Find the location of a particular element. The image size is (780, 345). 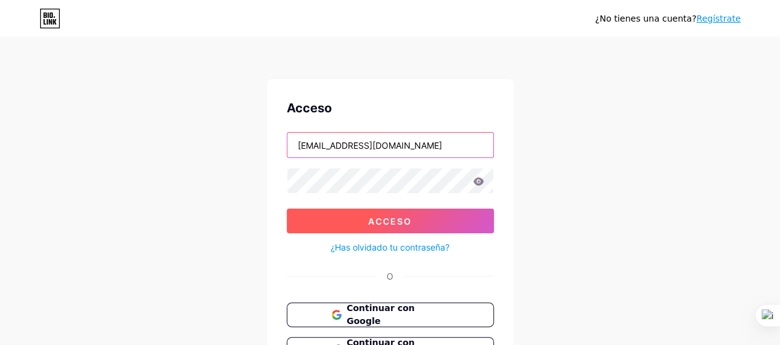

font: O is located at coordinates (390, 275).